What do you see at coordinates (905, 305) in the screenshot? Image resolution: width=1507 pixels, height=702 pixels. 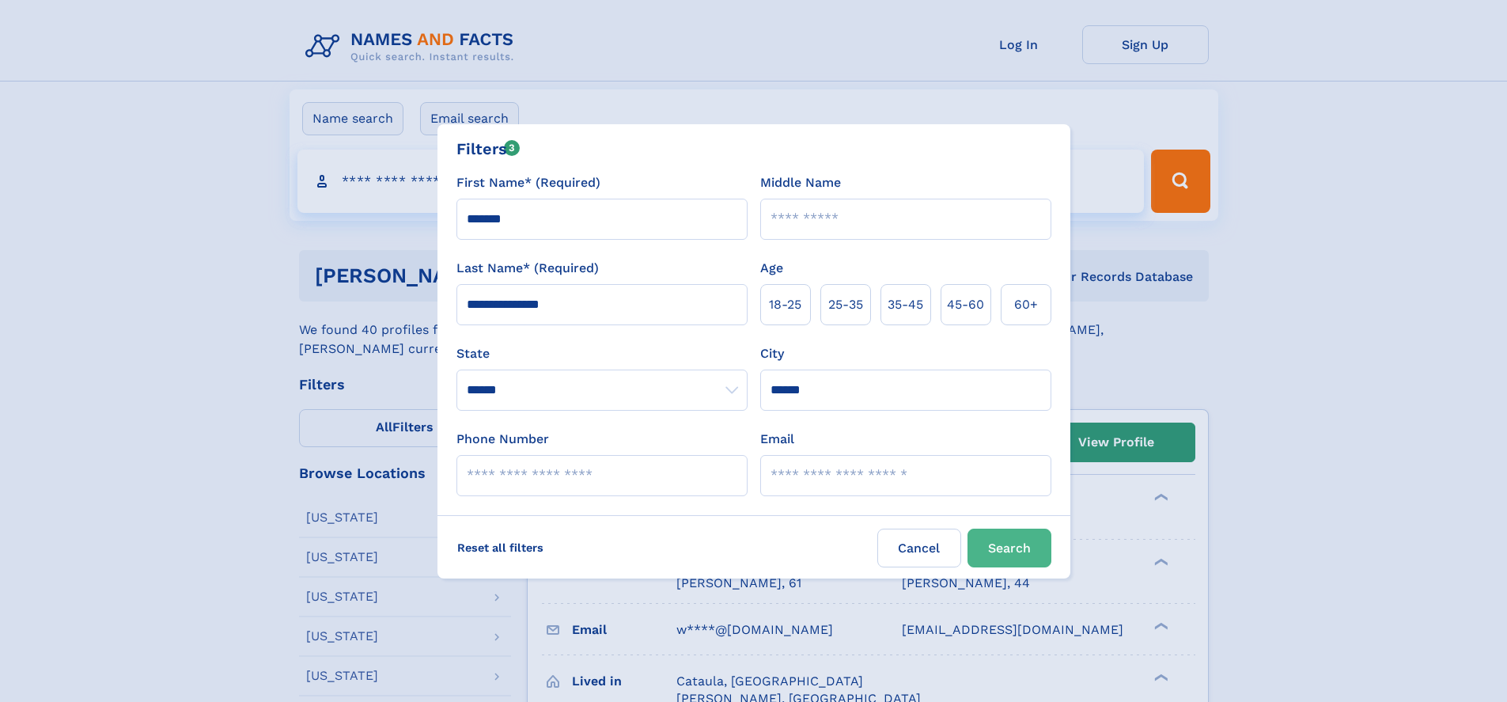 I see `span: 35‑45` at bounding box center [905, 305].